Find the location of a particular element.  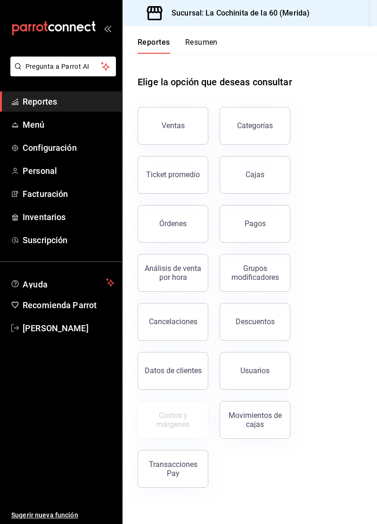

span: Suscripción is located at coordinates (68, 240).